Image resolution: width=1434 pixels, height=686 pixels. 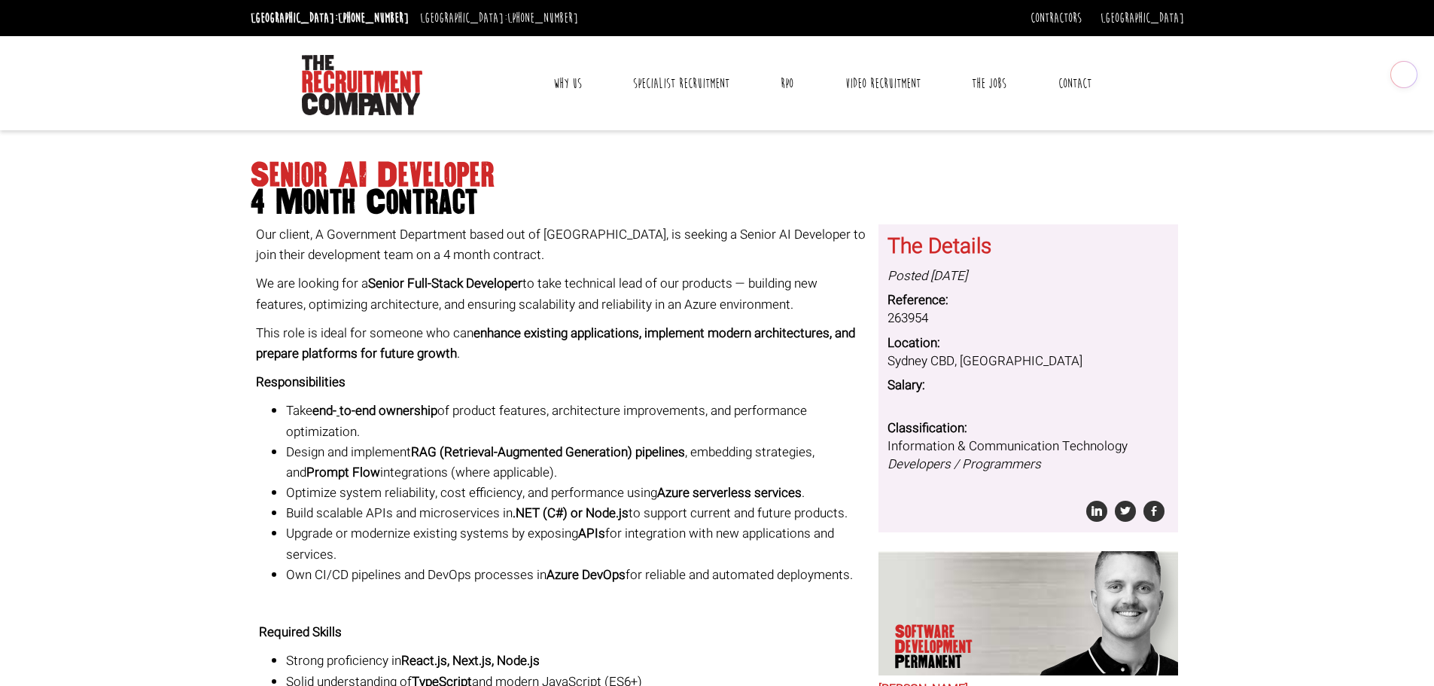 What do you see at coordinates (570, 513) in the screenshot?
I see `strong: .NET (C#) or Node.js` at bounding box center [570, 513].